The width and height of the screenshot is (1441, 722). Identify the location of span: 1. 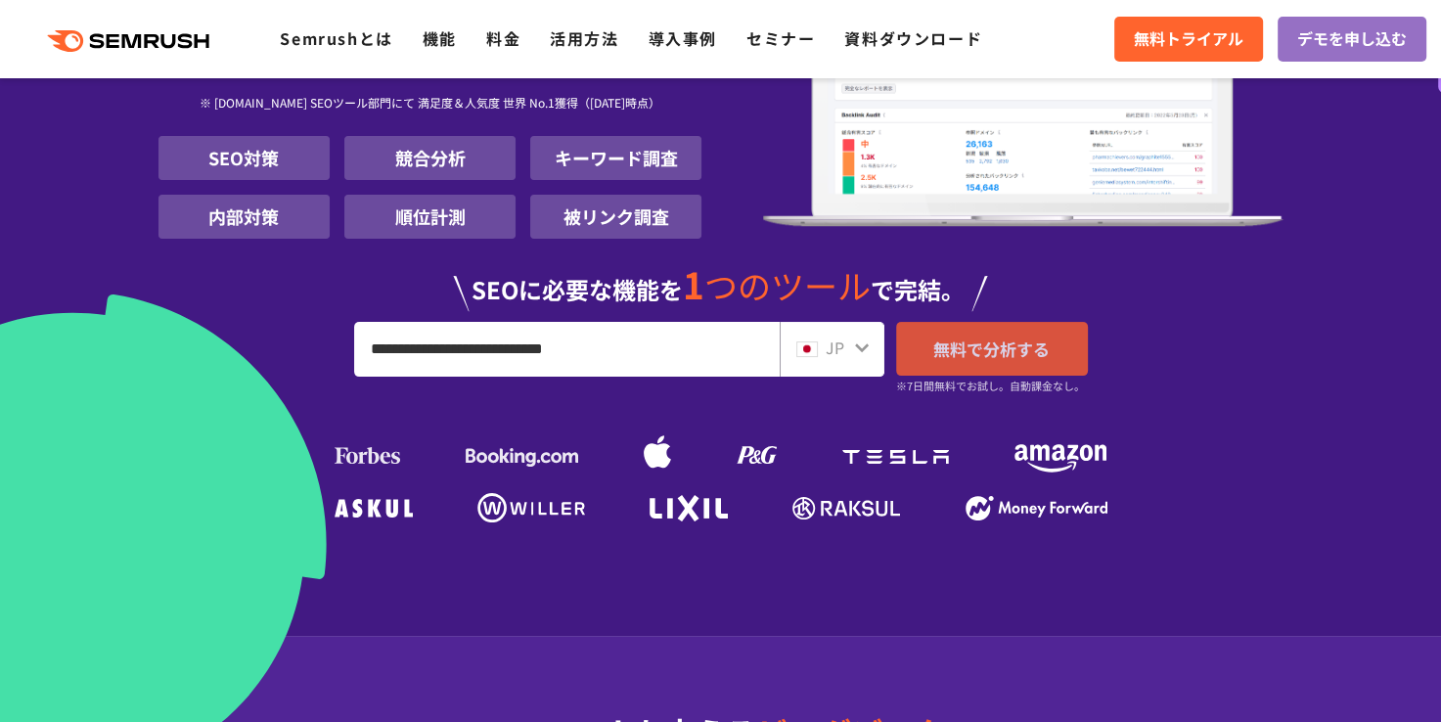
(694, 284).